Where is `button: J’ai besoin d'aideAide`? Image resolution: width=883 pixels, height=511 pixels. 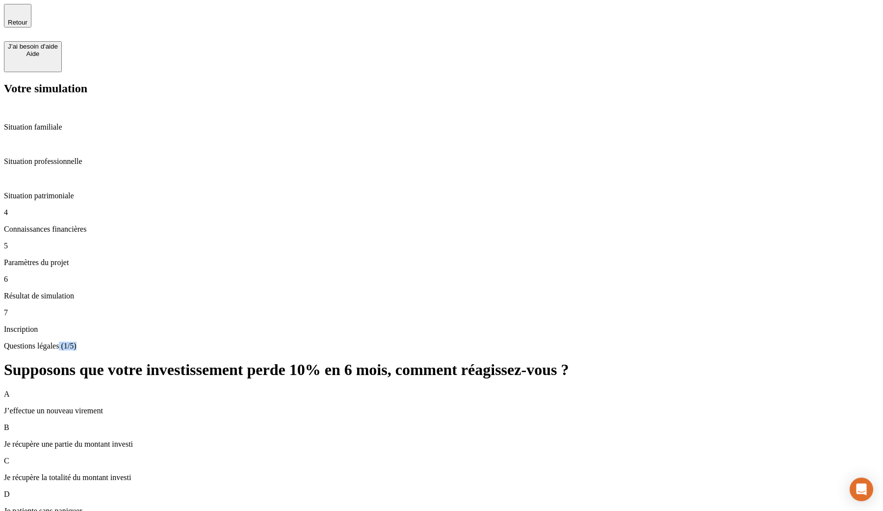 button: J’ai besoin d'aideAide is located at coordinates (33, 56).